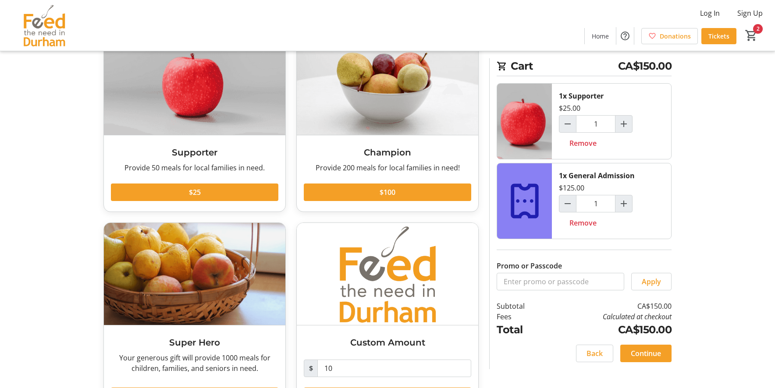 This screenshot has height=388, width=775. What do you see at coordinates (387, 84) in the screenshot?
I see `img: Champion` at bounding box center [387, 84].